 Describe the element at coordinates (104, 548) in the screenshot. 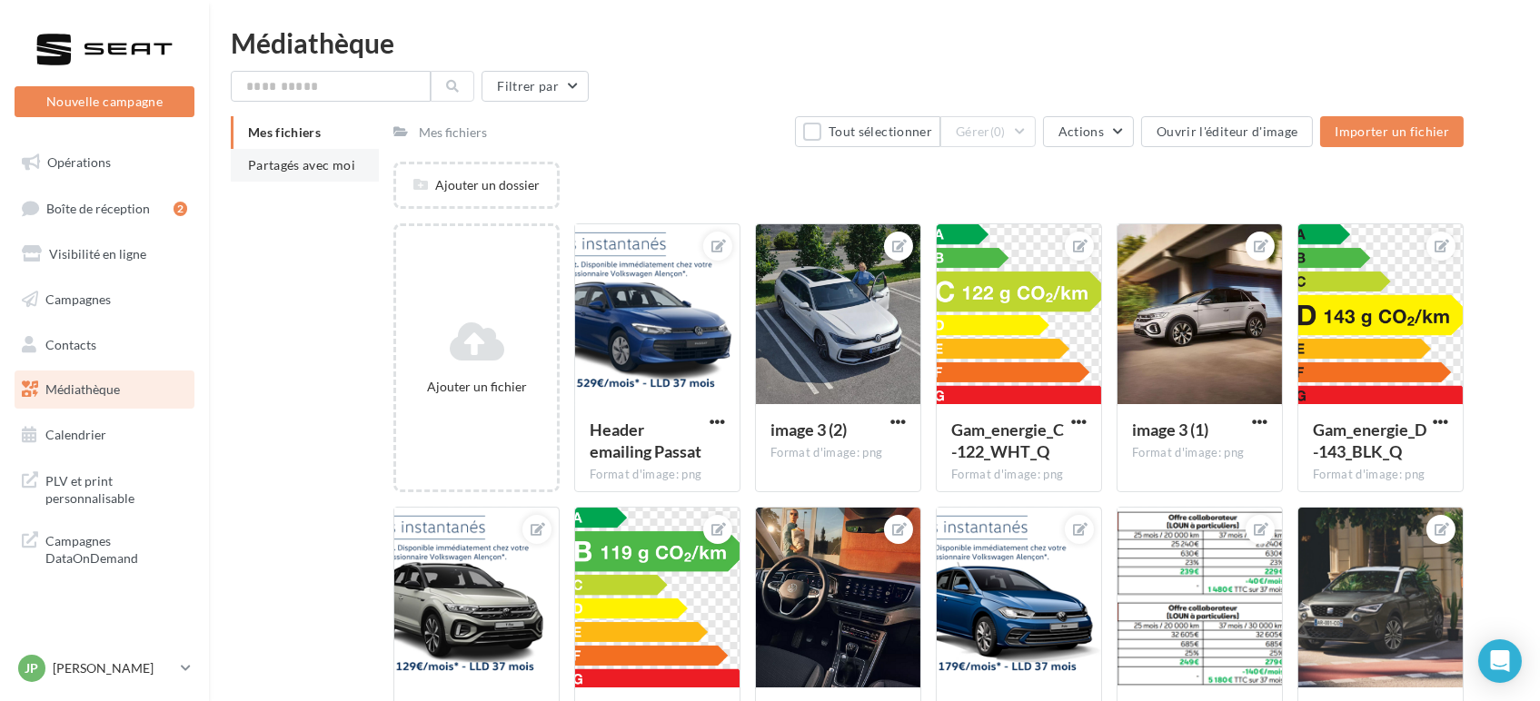

I see `a: Campagnes DataOnDemand` at that location.